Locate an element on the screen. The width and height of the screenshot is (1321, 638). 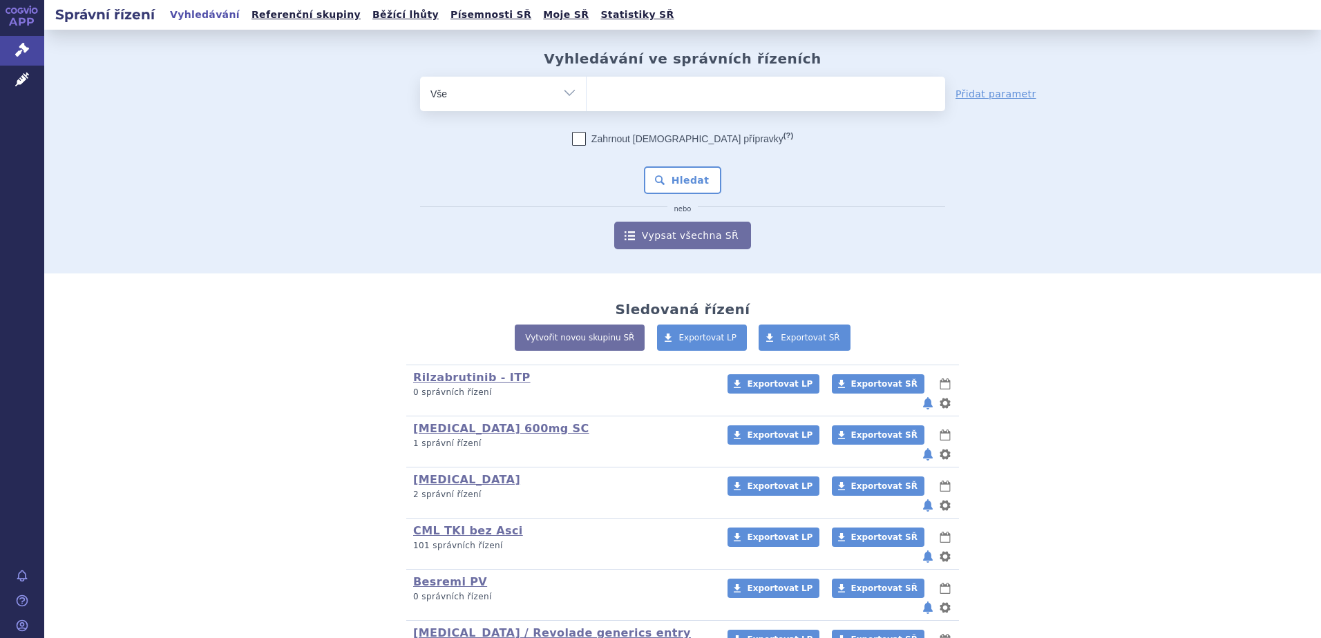
p: 1 správní řízení is located at coordinates (561, 444).